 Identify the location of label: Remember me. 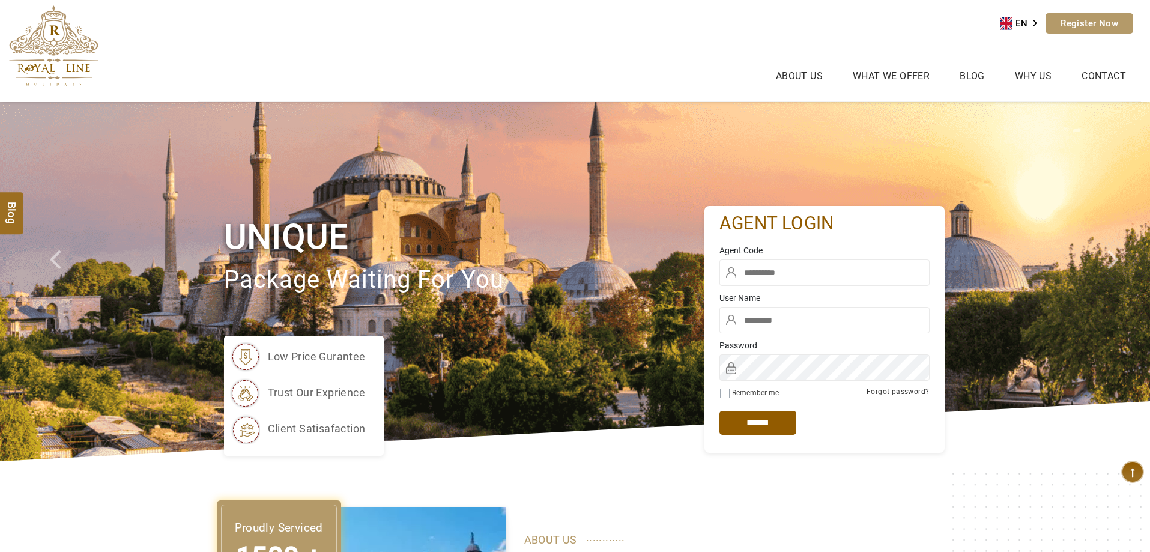
(756, 393).